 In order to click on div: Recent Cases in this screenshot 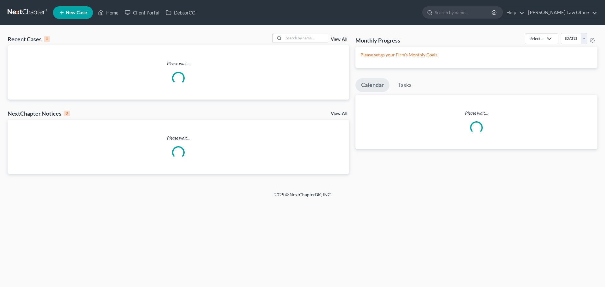, I will do `click(29, 39)`.